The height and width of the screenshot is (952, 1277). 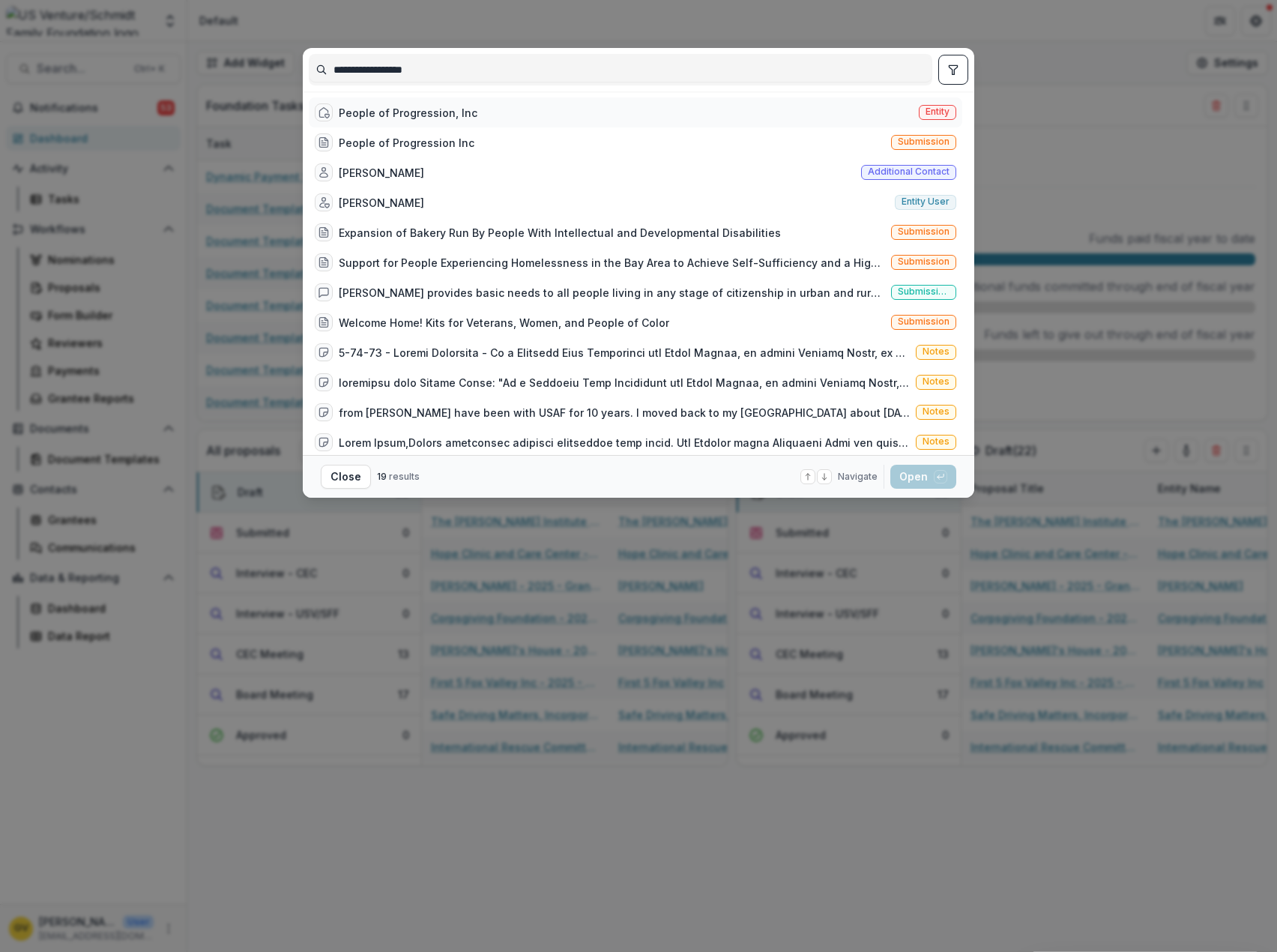 What do you see at coordinates (624, 352) in the screenshot?
I see `div: 5-74-73 - Loremi Dolorsita - Co a Elitsedd Eius Temporinci utl Etdol Magnaa, en admini Veniamq No...` at bounding box center [624, 352].